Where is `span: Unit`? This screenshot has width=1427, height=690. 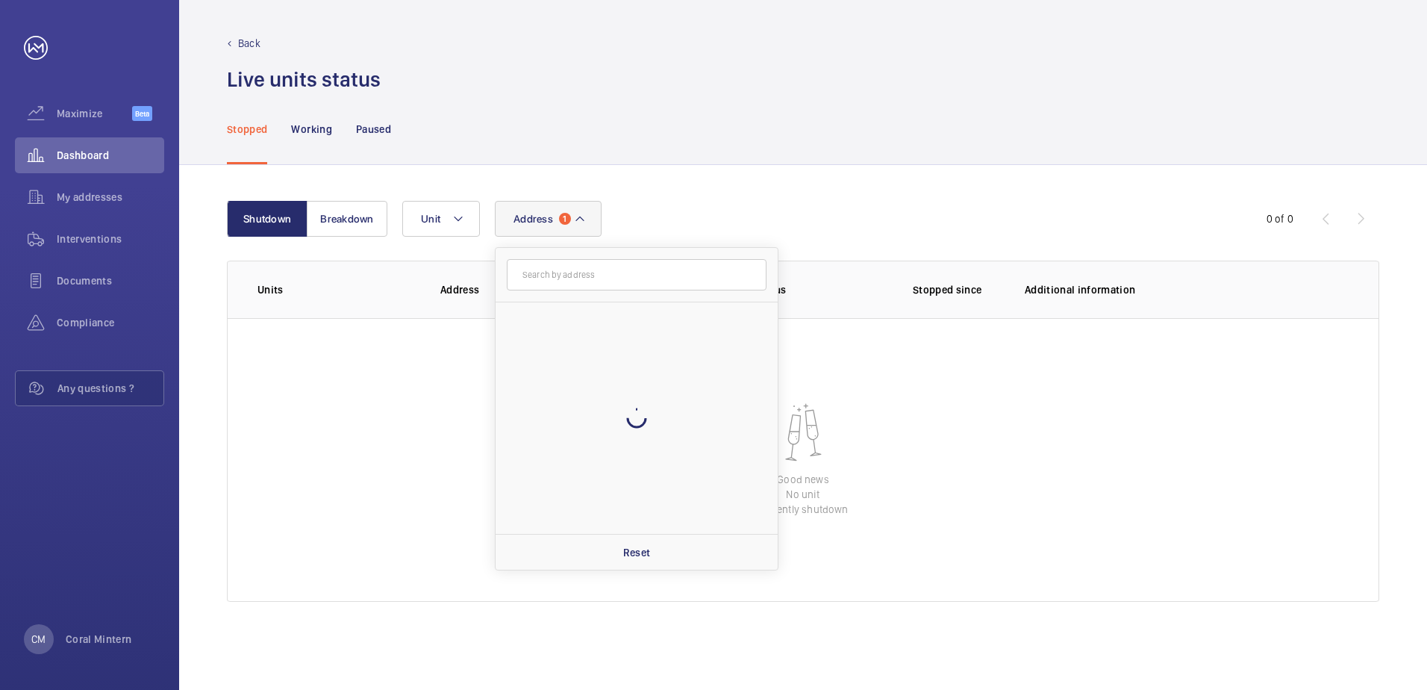
span: Unit is located at coordinates (431, 219).